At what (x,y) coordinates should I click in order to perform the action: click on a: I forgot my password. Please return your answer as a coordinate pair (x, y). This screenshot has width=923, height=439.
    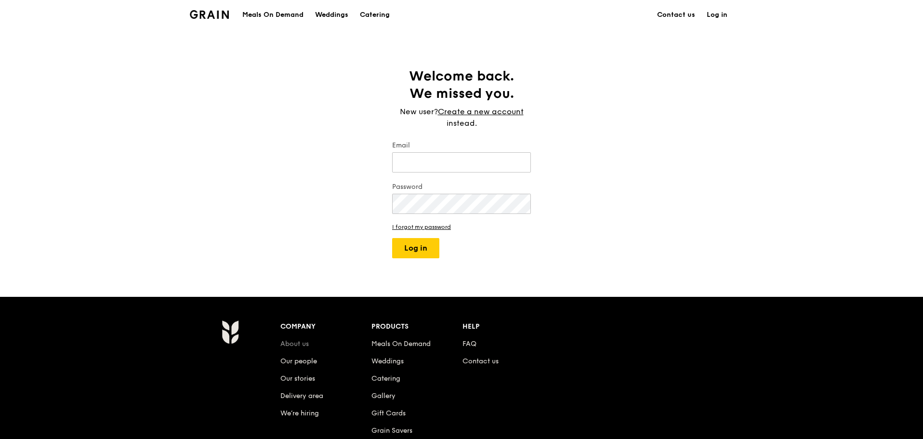
    Looking at the image, I should click on (461, 227).